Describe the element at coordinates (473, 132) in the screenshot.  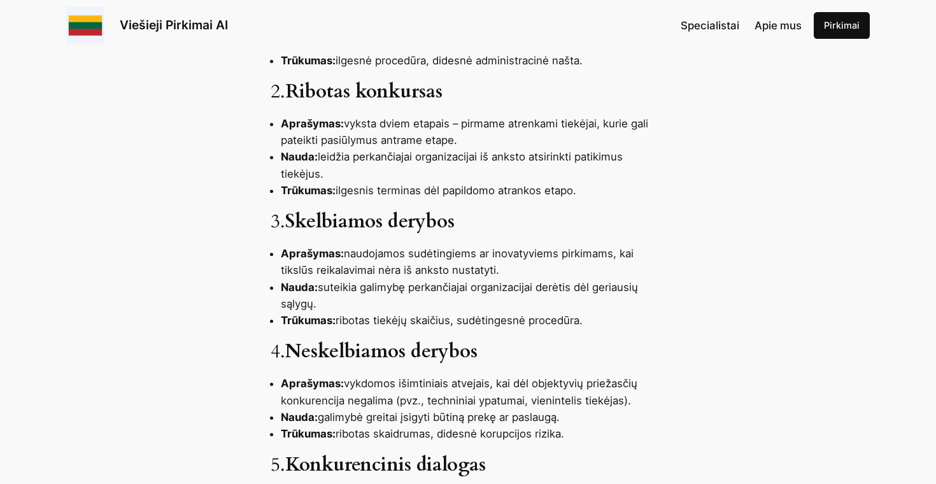
I see `li: vyksta dviem etapais – pirmame atrenkami tiekėjai, kurie gali pateikti pasiūlymus antrame etape.` at that location.